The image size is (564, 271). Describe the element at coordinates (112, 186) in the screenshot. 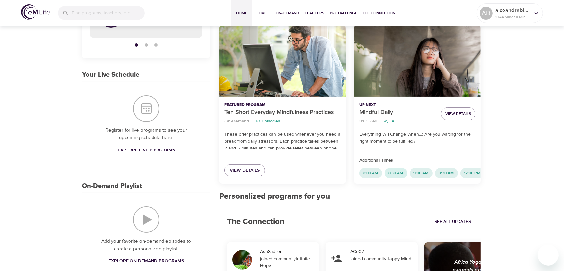

I see `h3: On-Demand Playlist` at that location.